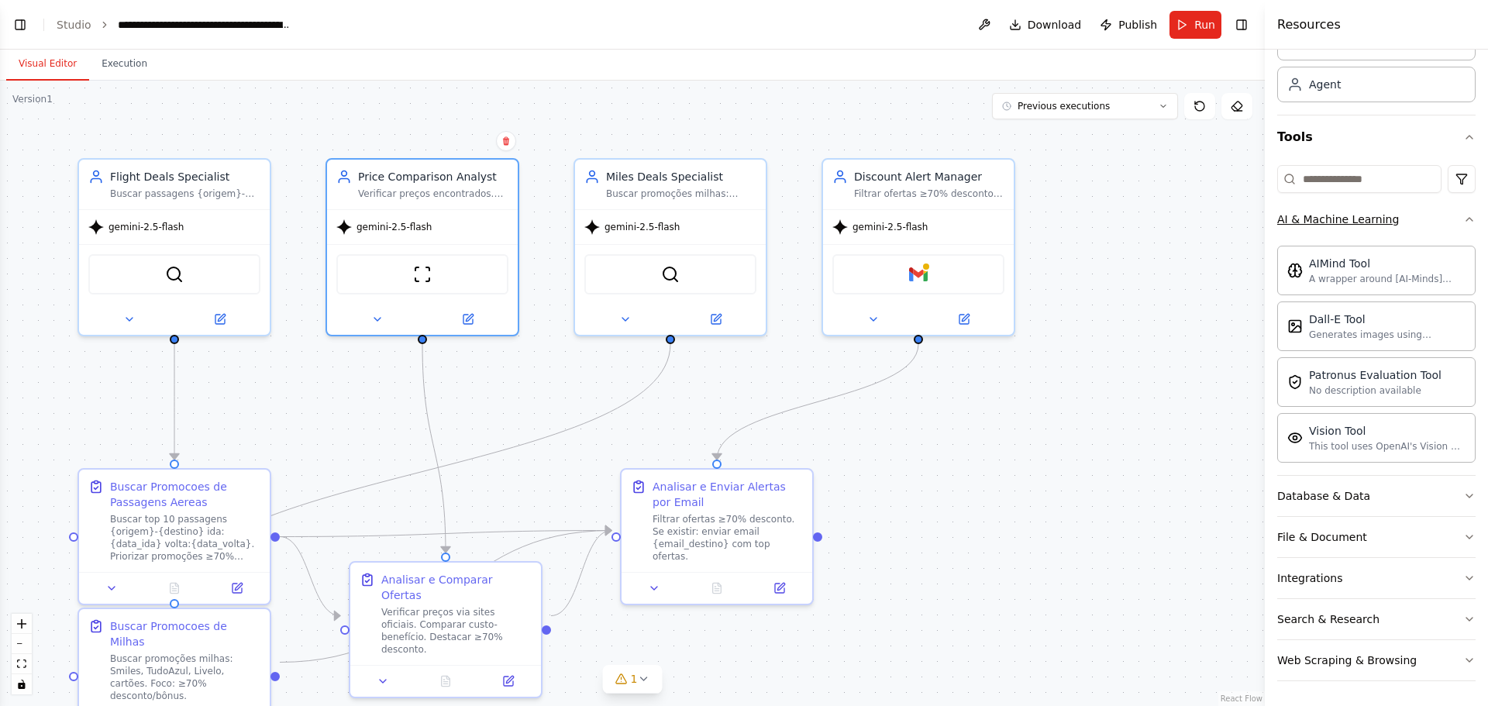 This screenshot has height=706, width=1488. What do you see at coordinates (74, 25) in the screenshot?
I see `a: Studio` at bounding box center [74, 25].